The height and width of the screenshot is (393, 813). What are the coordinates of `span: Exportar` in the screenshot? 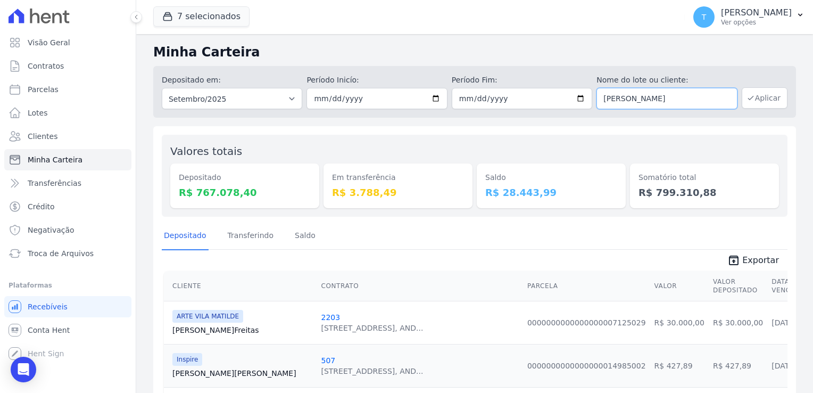 It's located at (760, 260).